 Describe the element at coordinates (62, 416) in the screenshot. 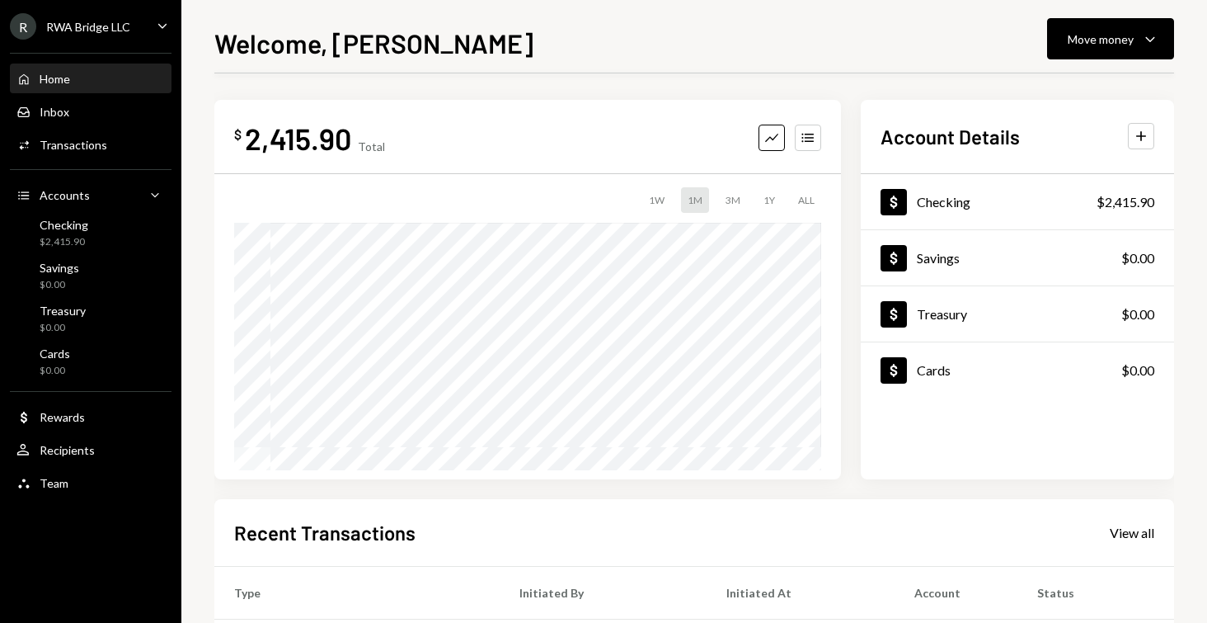

I see `div: Rewards` at that location.